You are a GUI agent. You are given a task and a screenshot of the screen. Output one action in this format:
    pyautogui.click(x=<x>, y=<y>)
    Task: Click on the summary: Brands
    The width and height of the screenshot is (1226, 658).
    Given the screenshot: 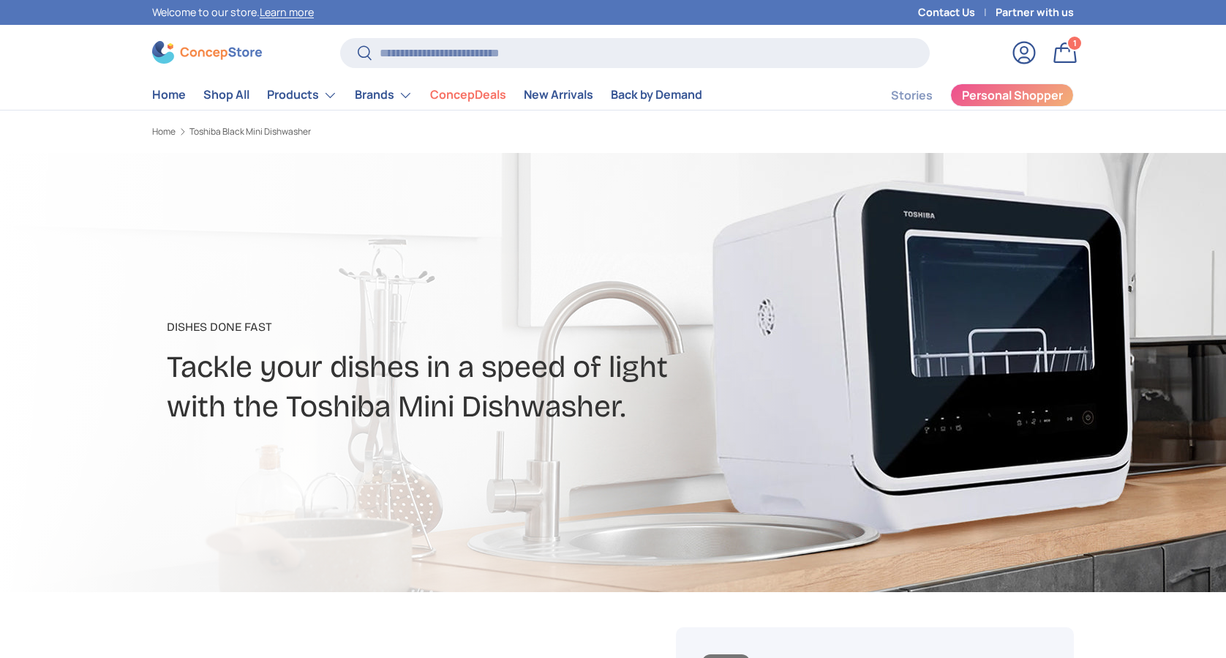 What is the action you would take?
    pyautogui.click(x=383, y=95)
    